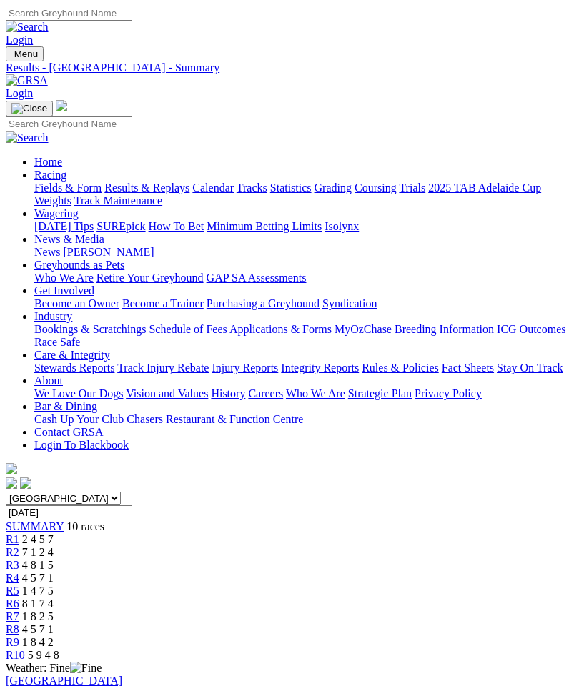 The image size is (579, 686). What do you see at coordinates (12, 539) in the screenshot?
I see `span: R1` at bounding box center [12, 539].